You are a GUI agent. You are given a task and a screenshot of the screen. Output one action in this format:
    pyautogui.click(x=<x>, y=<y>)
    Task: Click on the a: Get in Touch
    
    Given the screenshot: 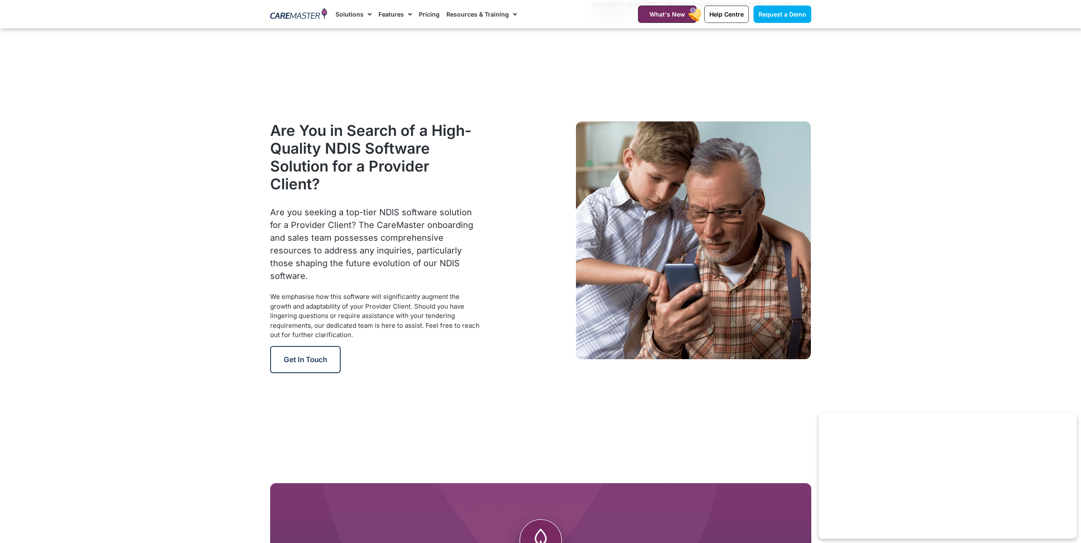 What is the action you would take?
    pyautogui.click(x=306, y=360)
    